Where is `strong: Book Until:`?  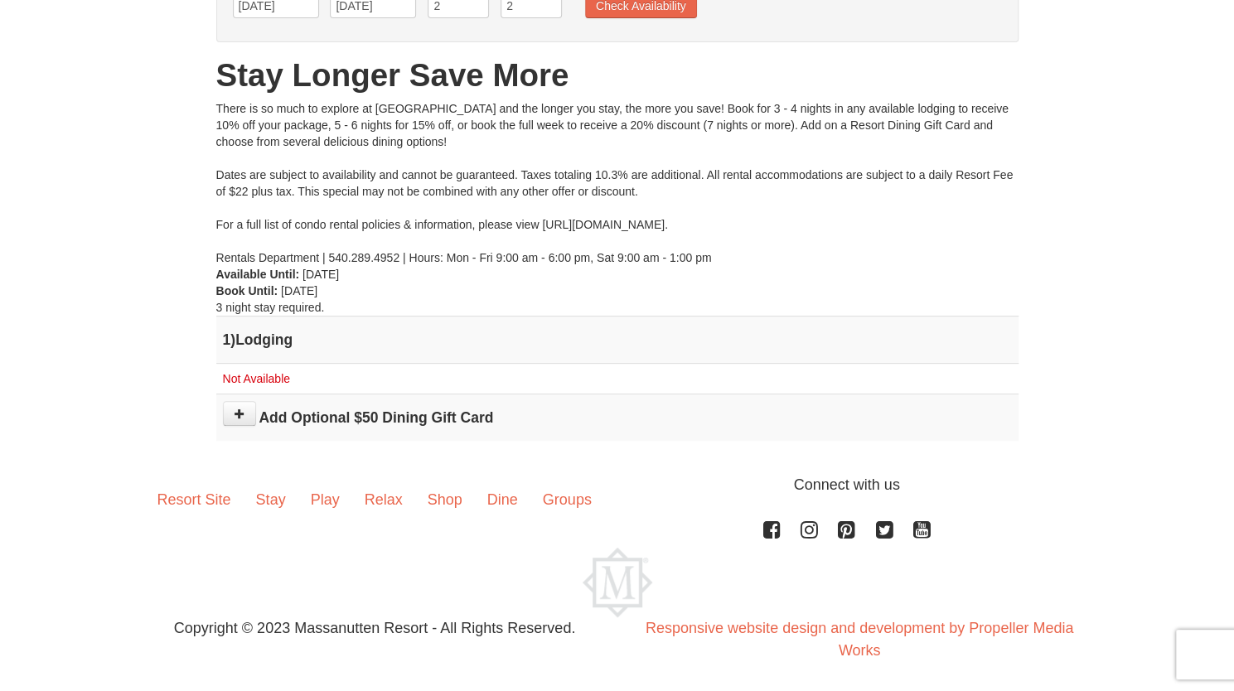 strong: Book Until: is located at coordinates (247, 291).